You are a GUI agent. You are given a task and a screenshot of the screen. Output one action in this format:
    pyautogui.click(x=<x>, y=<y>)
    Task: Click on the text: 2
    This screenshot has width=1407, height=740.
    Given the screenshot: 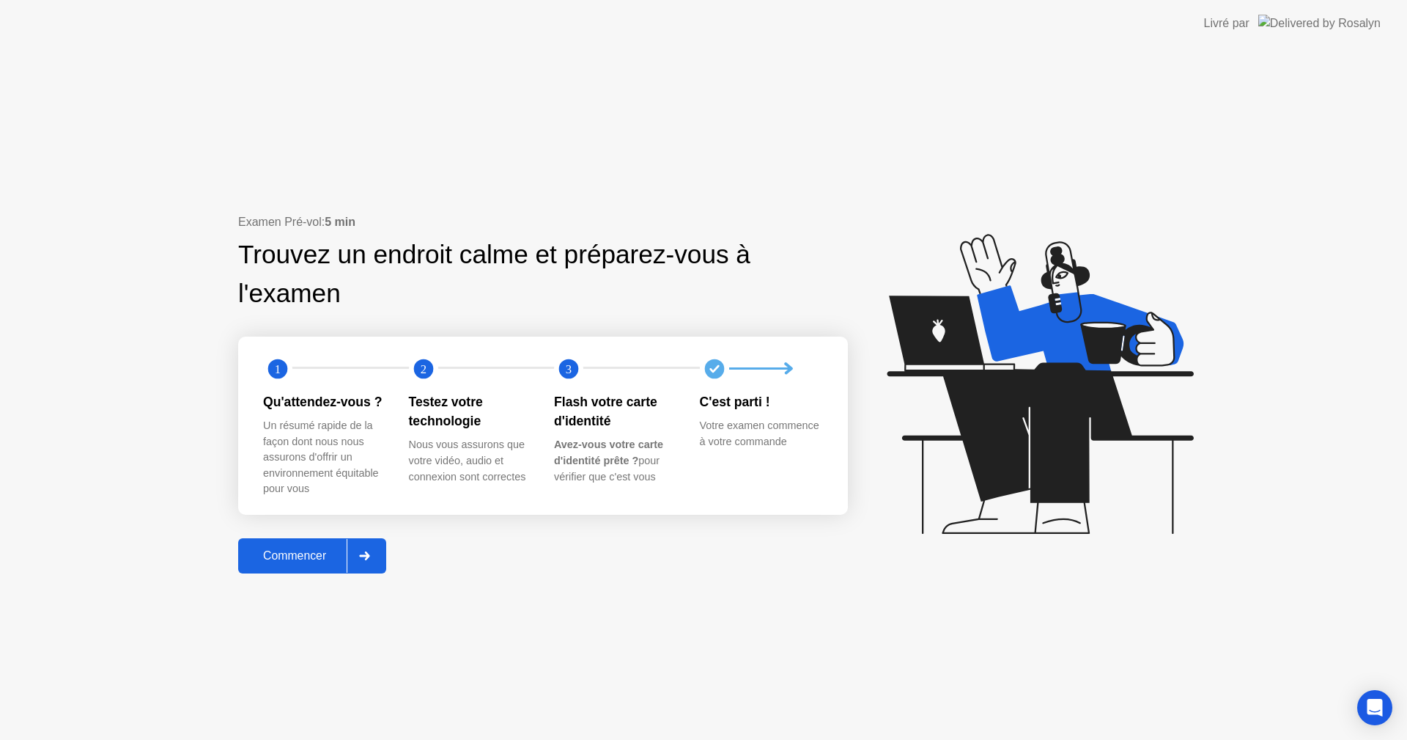 What is the action you would take?
    pyautogui.click(x=423, y=368)
    